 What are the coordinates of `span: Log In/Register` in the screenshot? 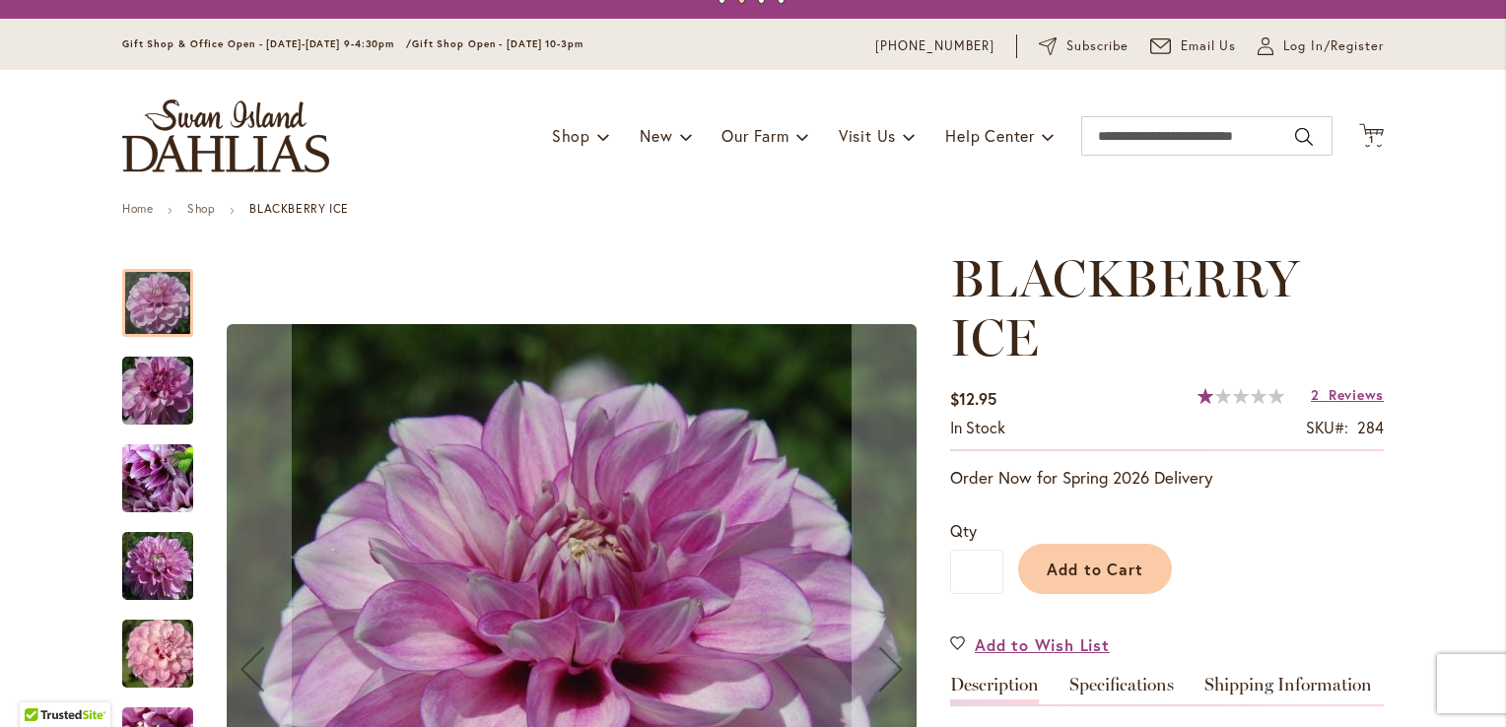 It's located at (1334, 46).